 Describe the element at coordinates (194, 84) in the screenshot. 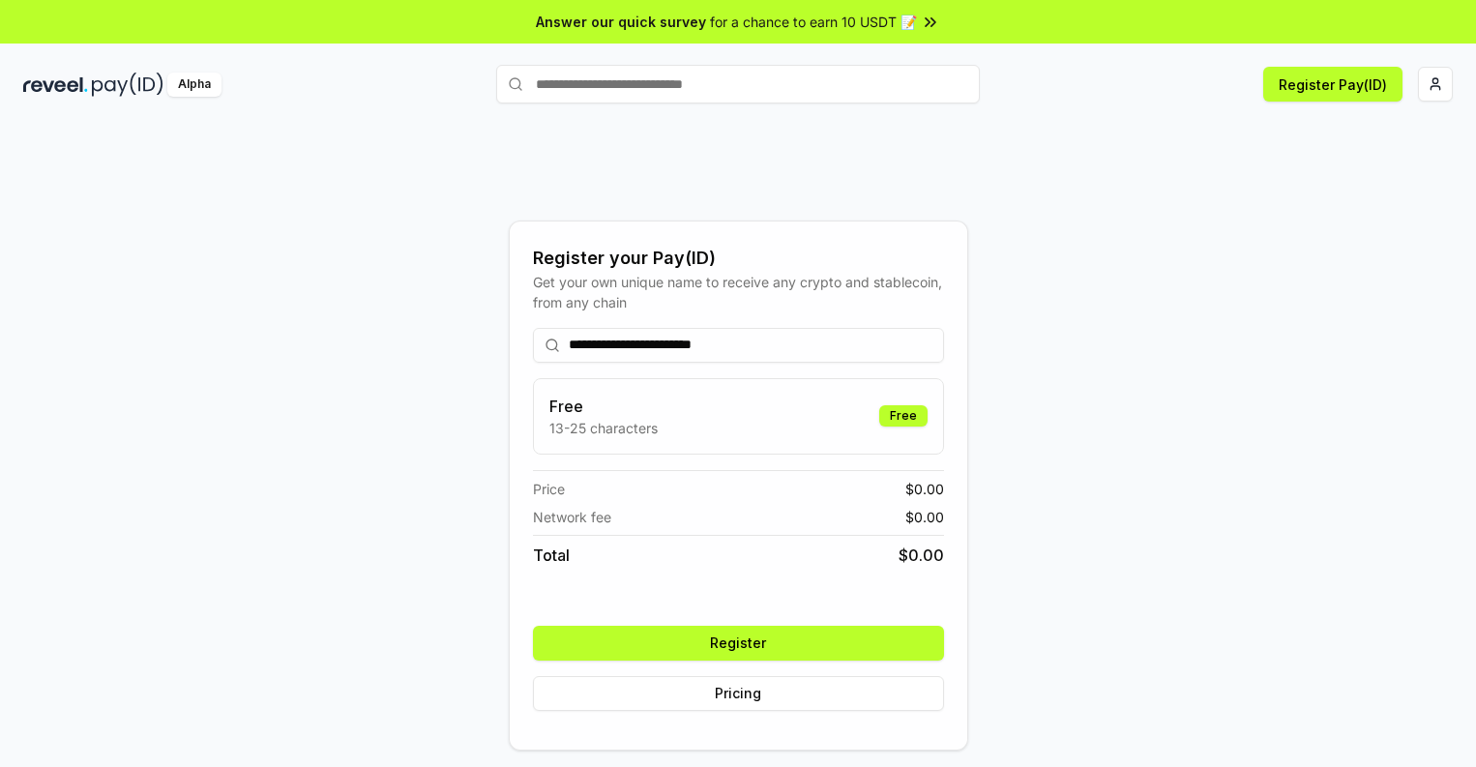

I see `div: Alpha` at that location.